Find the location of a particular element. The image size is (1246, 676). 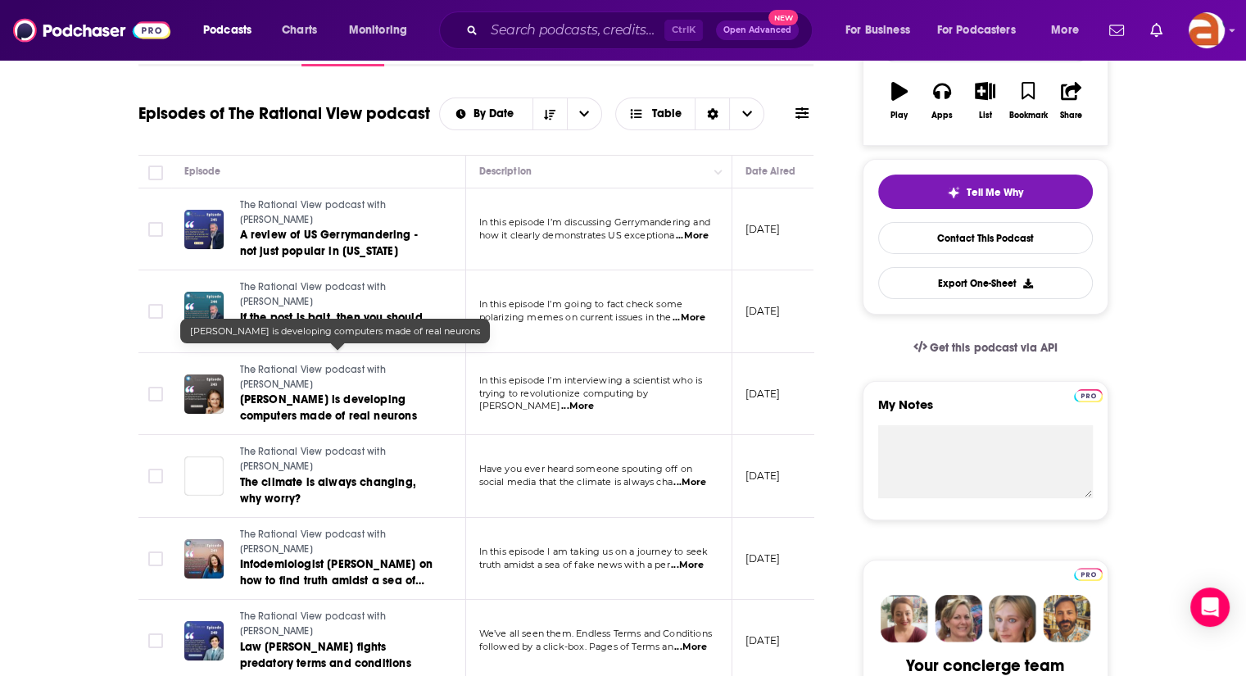

div: Date Aired is located at coordinates (770, 171).